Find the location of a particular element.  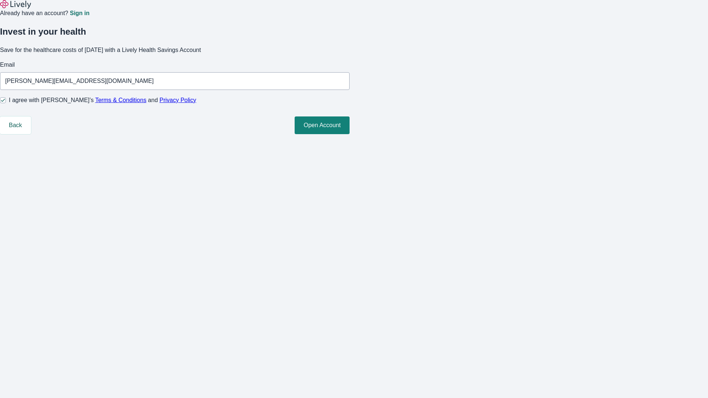

a: Privacy Policy is located at coordinates (178, 100).